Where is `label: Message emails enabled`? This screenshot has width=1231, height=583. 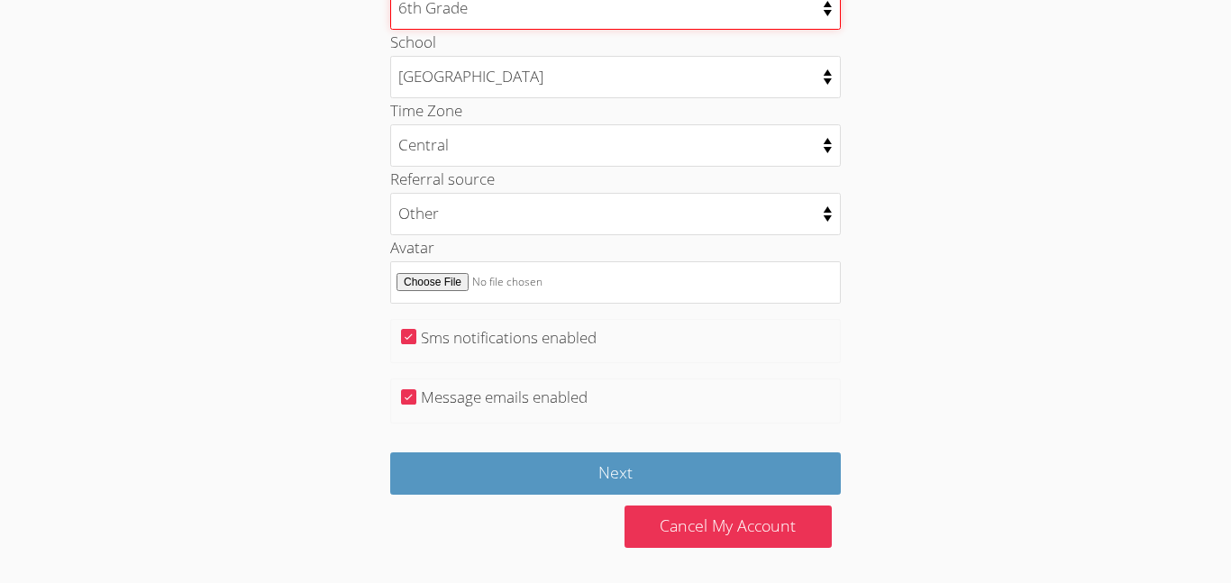
label: Message emails enabled is located at coordinates (504, 397).